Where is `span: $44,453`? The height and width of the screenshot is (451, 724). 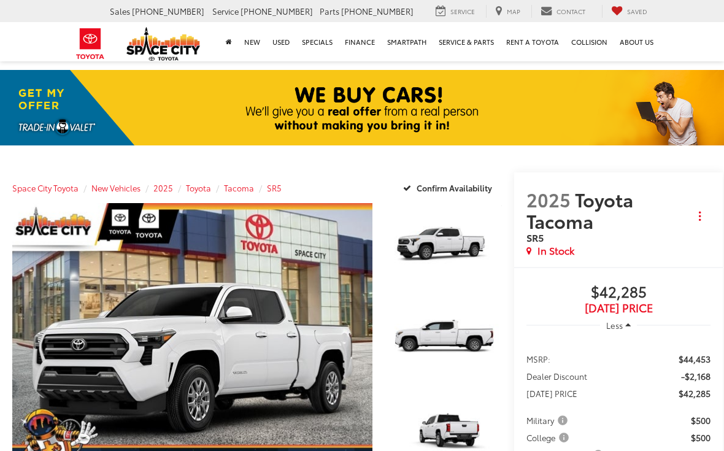
span: $44,453 is located at coordinates (695, 359).